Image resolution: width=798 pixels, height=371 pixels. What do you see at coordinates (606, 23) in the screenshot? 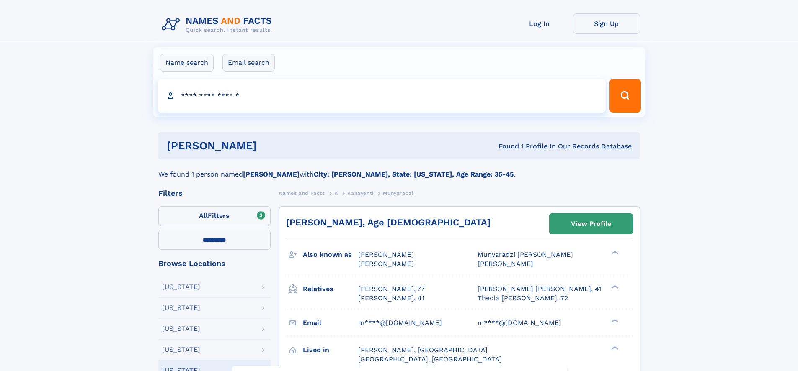
I see `a: Sign Up` at bounding box center [606, 23].